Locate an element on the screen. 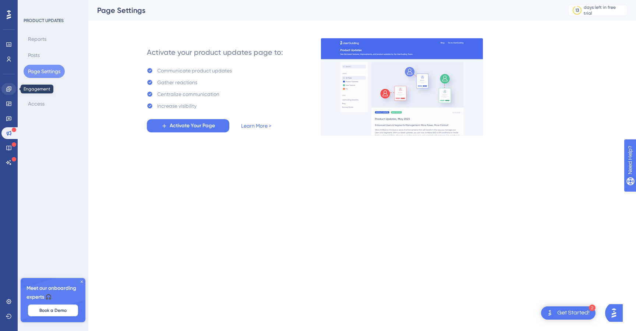  div: Open Get Started! checklist, remaining modules: 2 is located at coordinates (569, 313).